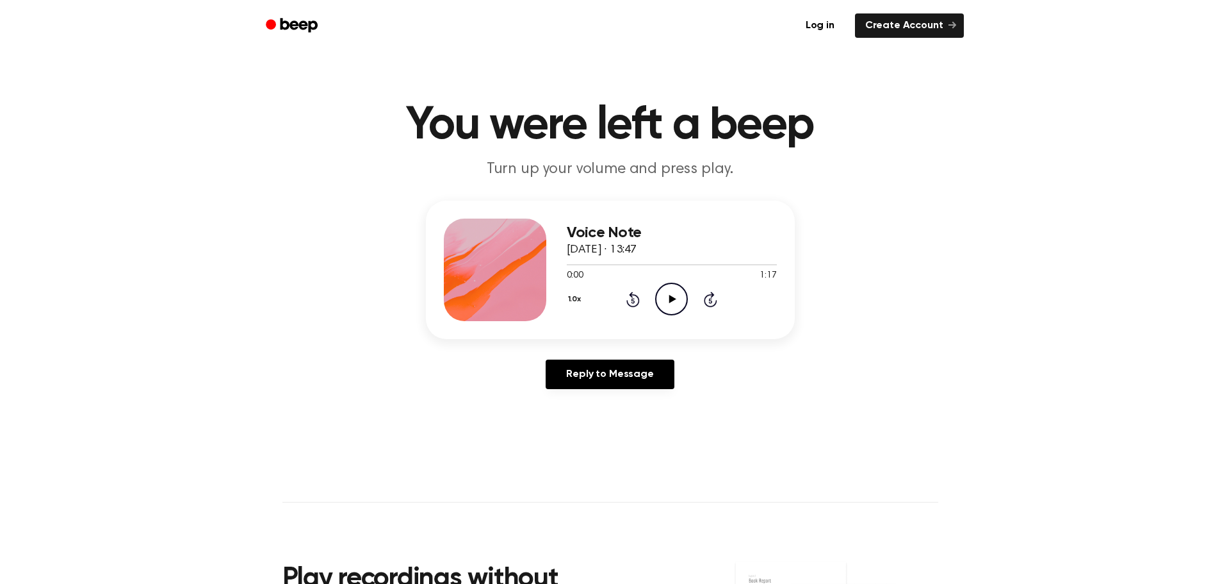 This screenshot has width=1220, height=584. What do you see at coordinates (293, 26) in the screenshot?
I see `a: Beep` at bounding box center [293, 26].